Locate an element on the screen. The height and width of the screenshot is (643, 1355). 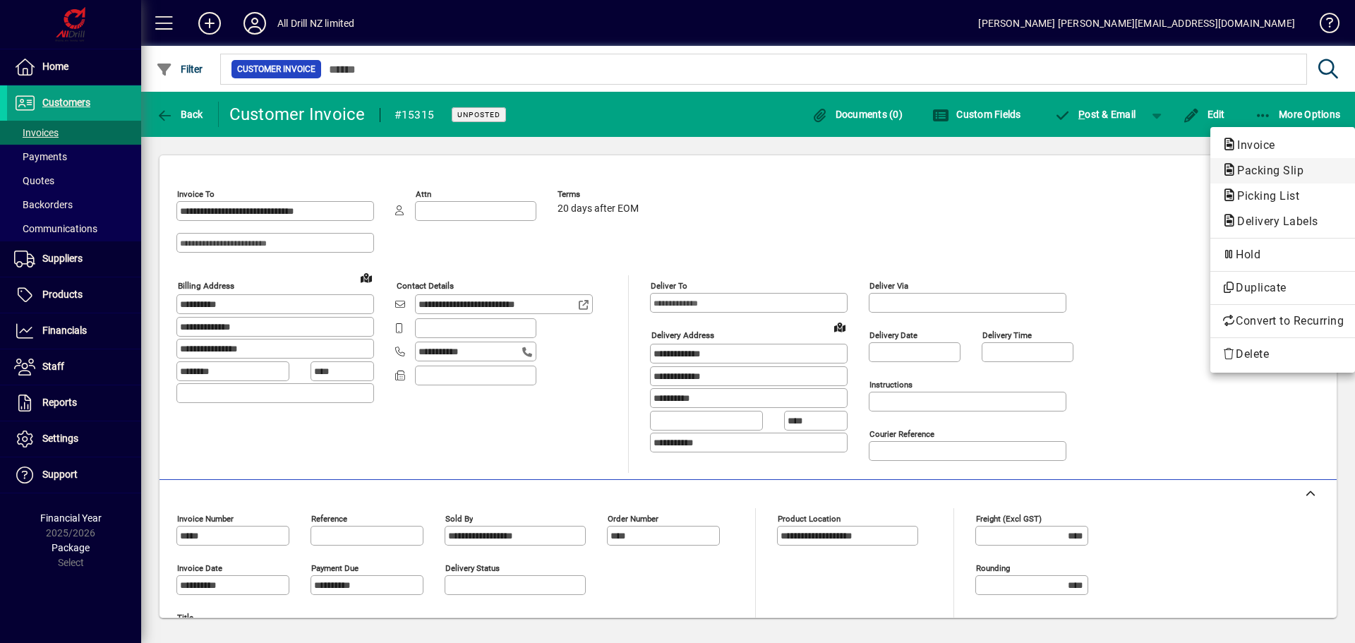
span: Duplicate is located at coordinates (1282, 288).